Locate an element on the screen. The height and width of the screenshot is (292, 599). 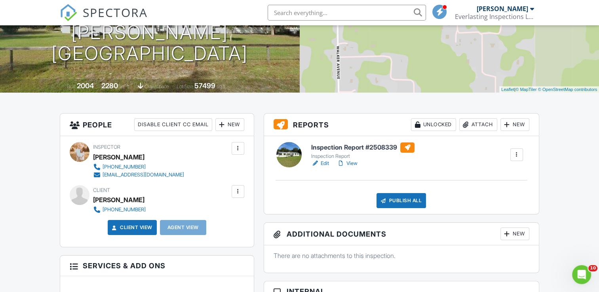
div: Disable Client CC Email is located at coordinates (173, 125).